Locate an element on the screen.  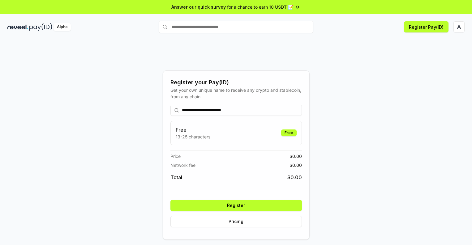
h3: Free is located at coordinates (193, 130).